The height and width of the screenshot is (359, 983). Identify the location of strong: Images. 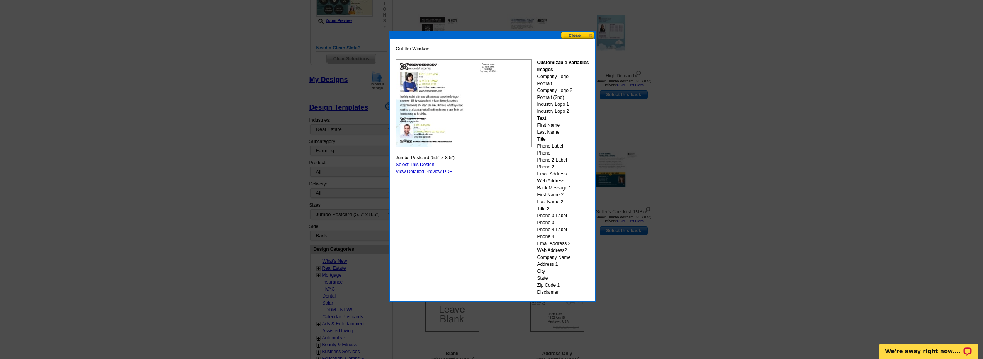
(545, 70).